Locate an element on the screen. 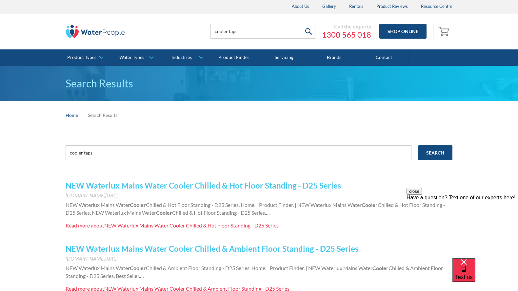 The height and width of the screenshot is (291, 518). a: Product Types is located at coordinates (84, 58).